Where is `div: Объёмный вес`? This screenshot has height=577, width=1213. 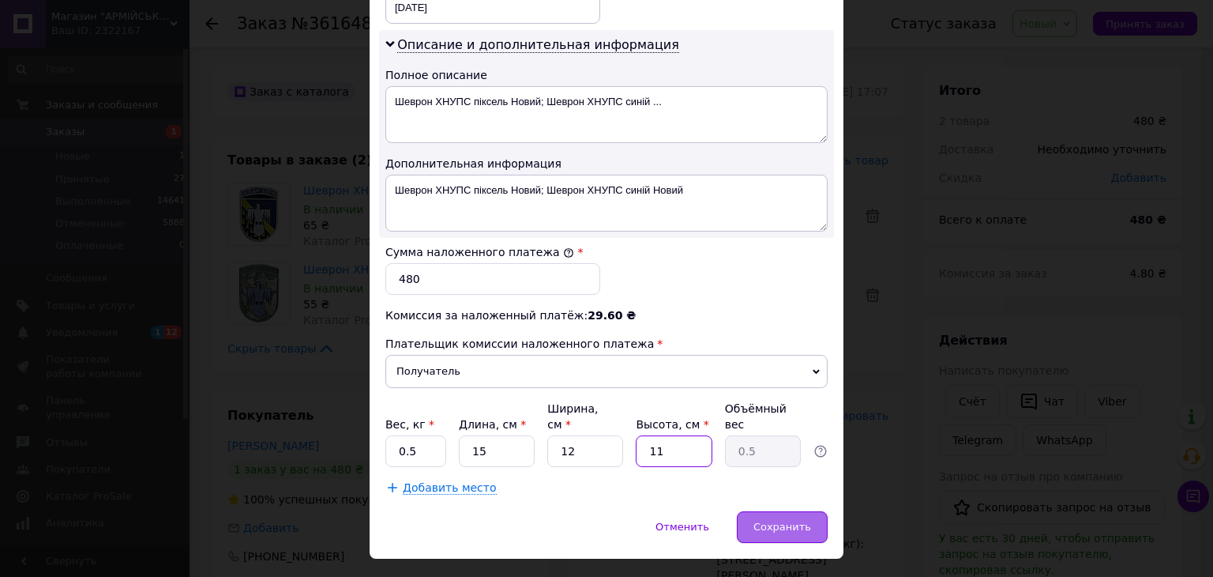
div: Объёмный вес is located at coordinates (763, 416).